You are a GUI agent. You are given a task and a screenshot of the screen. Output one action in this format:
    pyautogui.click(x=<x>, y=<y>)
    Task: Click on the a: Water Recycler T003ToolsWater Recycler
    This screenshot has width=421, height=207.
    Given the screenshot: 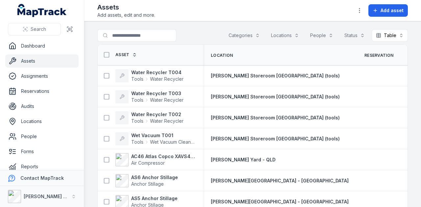 What is the action you would take?
    pyautogui.click(x=149, y=97)
    